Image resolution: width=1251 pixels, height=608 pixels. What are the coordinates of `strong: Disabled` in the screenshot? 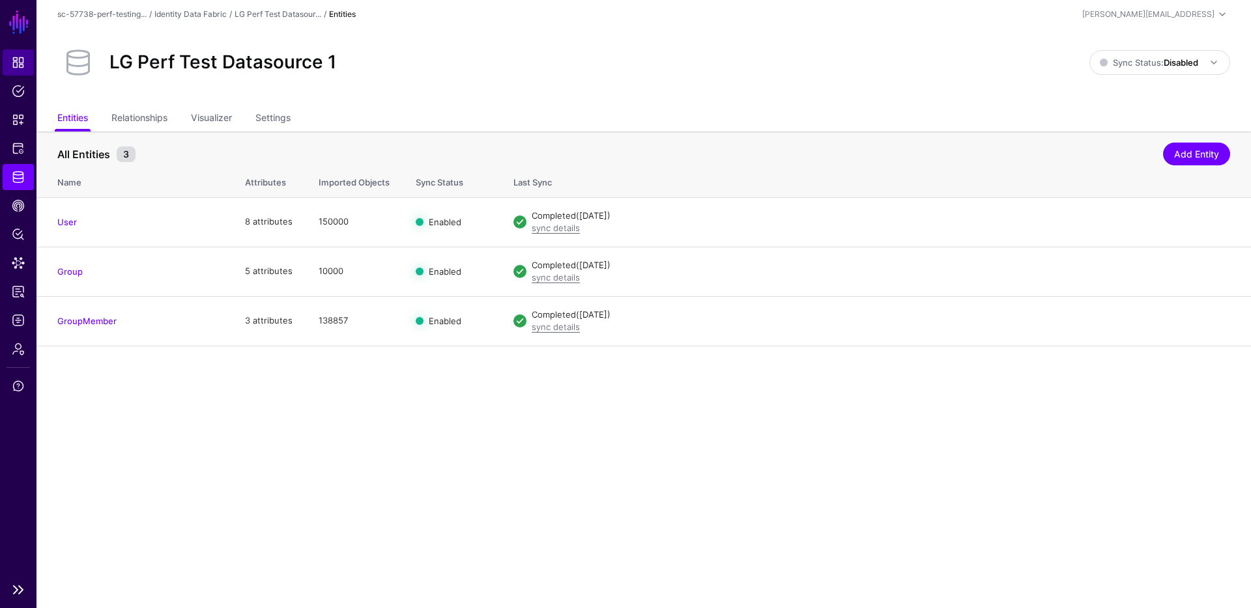 It's located at (1180, 63).